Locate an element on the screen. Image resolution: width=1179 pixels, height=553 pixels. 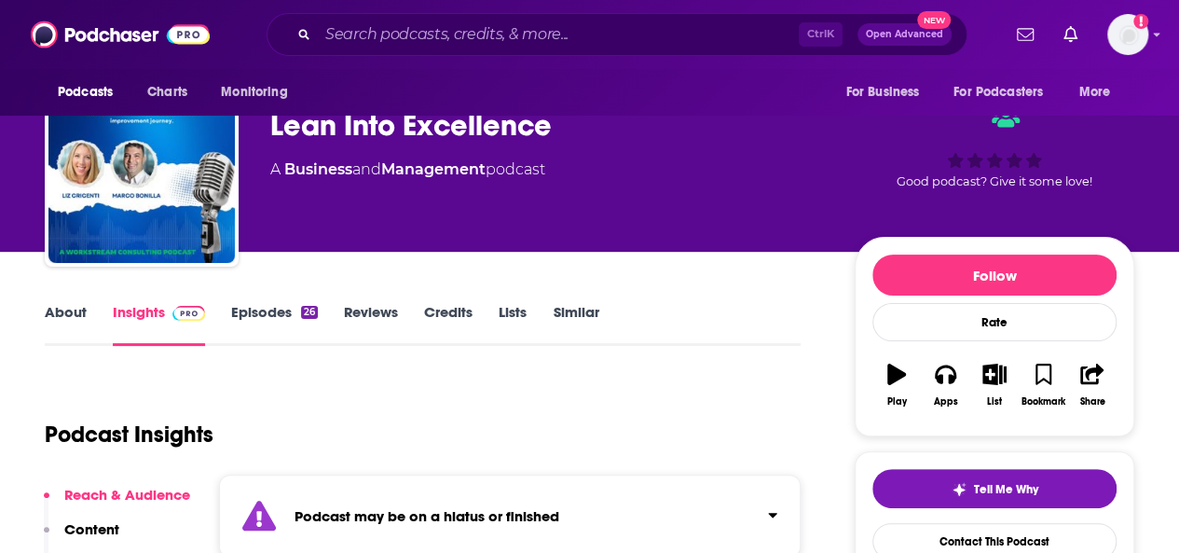
a: Similar is located at coordinates (575, 324).